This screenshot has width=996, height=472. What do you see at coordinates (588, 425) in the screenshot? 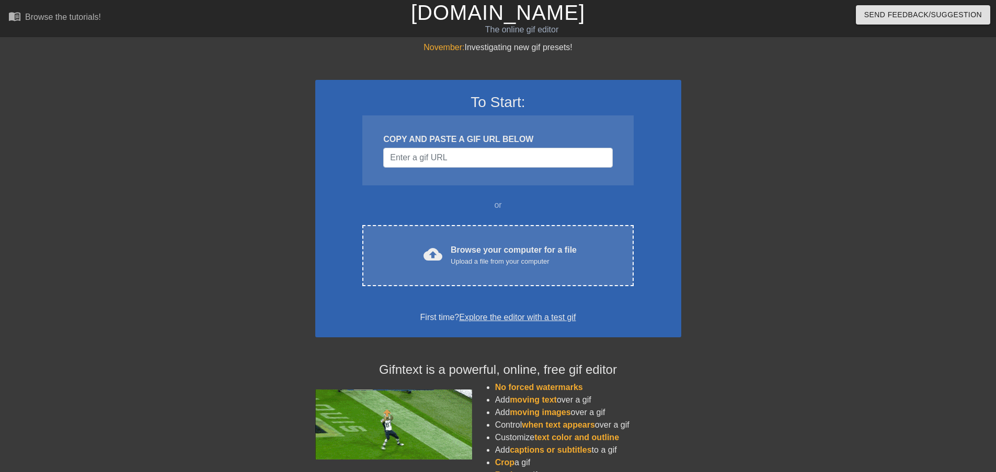
I see `li: Control over a gif` at bounding box center [588, 425].